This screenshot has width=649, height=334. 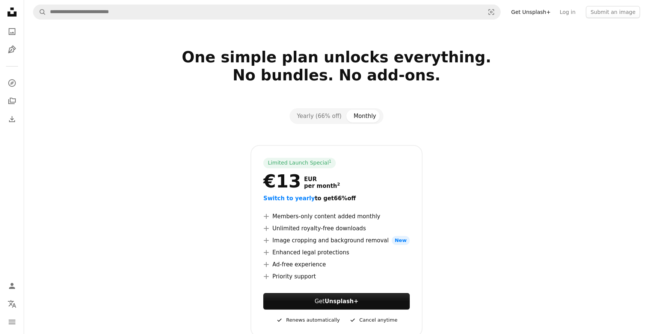 What do you see at coordinates (330, 161) in the screenshot?
I see `sup: 1` at bounding box center [330, 161].